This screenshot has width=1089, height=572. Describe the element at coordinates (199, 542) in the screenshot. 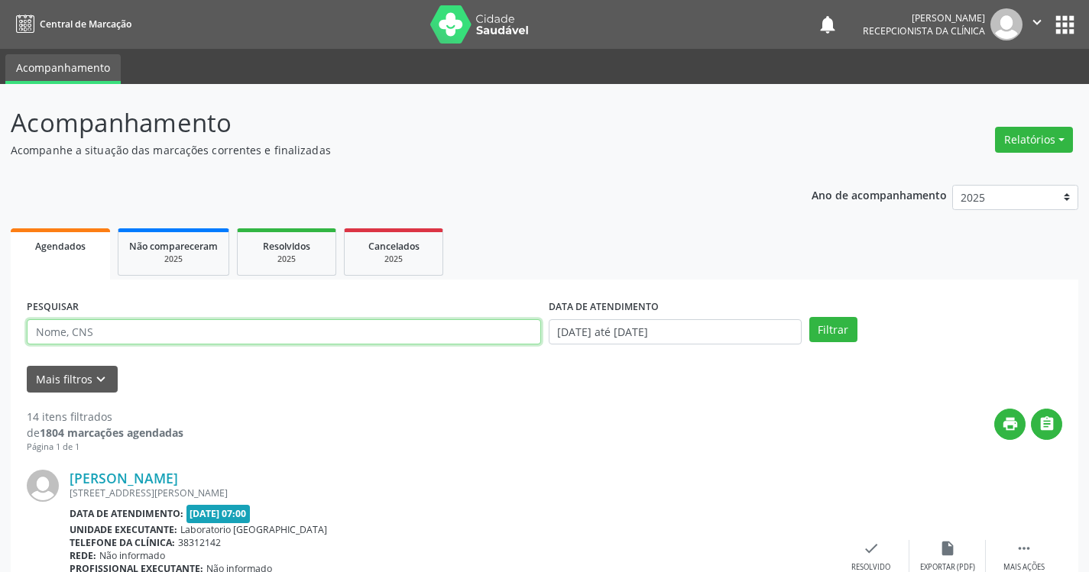

I see `span: 38312142` at that location.